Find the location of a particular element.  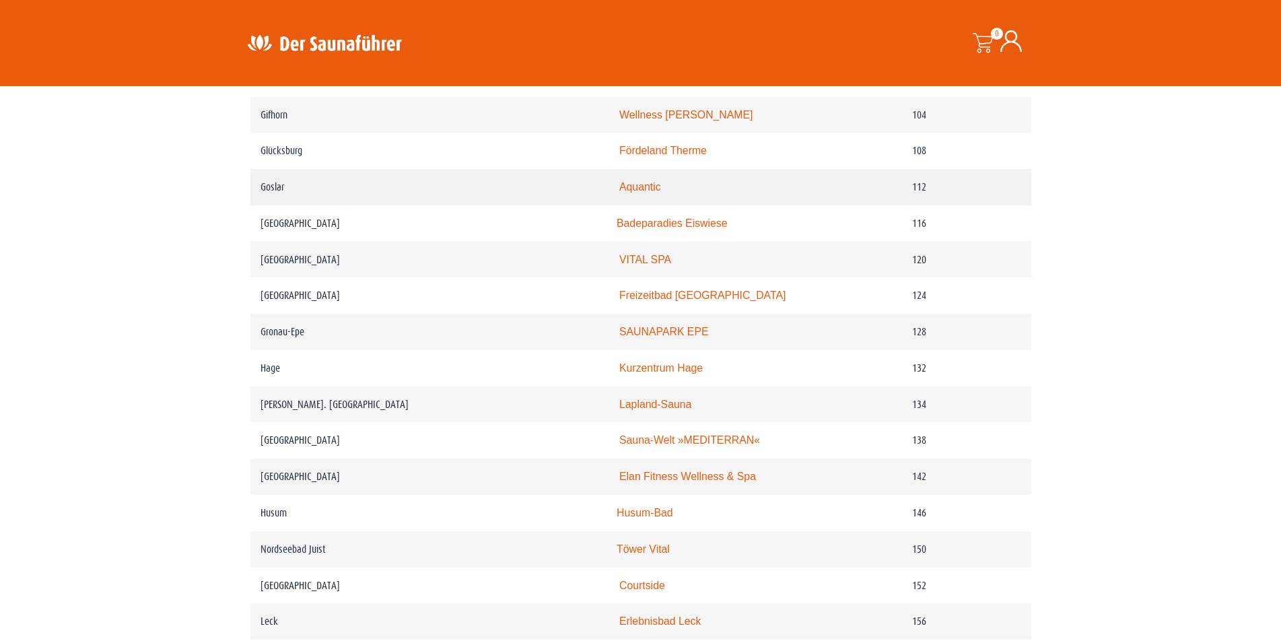

td: 128 is located at coordinates (967, 332).